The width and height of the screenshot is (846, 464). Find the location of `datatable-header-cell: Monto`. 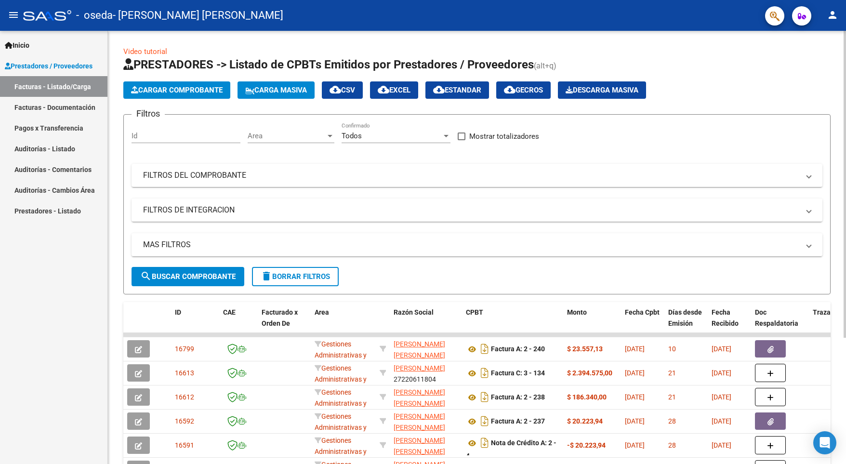

datatable-header-cell: Monto is located at coordinates (592, 323).